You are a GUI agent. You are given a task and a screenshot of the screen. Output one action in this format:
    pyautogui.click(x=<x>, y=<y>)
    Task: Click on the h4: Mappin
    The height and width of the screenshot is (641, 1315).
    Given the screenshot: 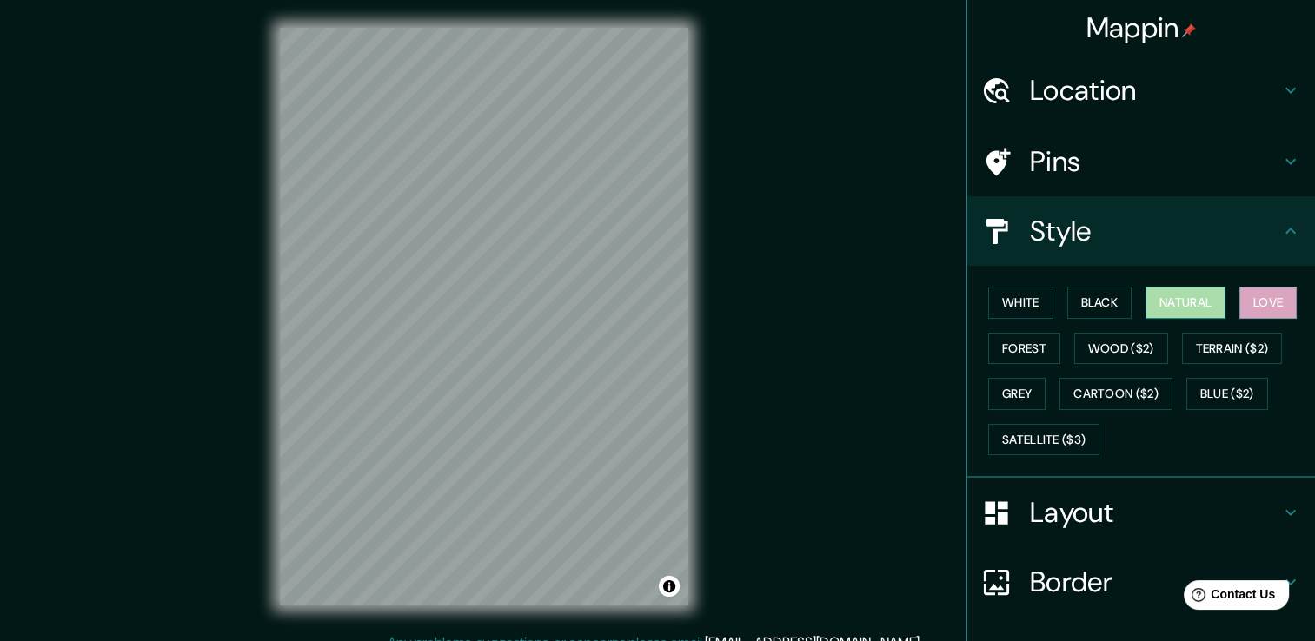 What is the action you would take?
    pyautogui.click(x=1141, y=28)
    